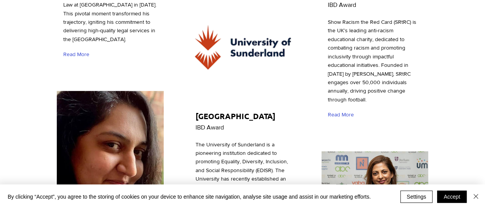  I want to click on img: Close, so click(476, 196).